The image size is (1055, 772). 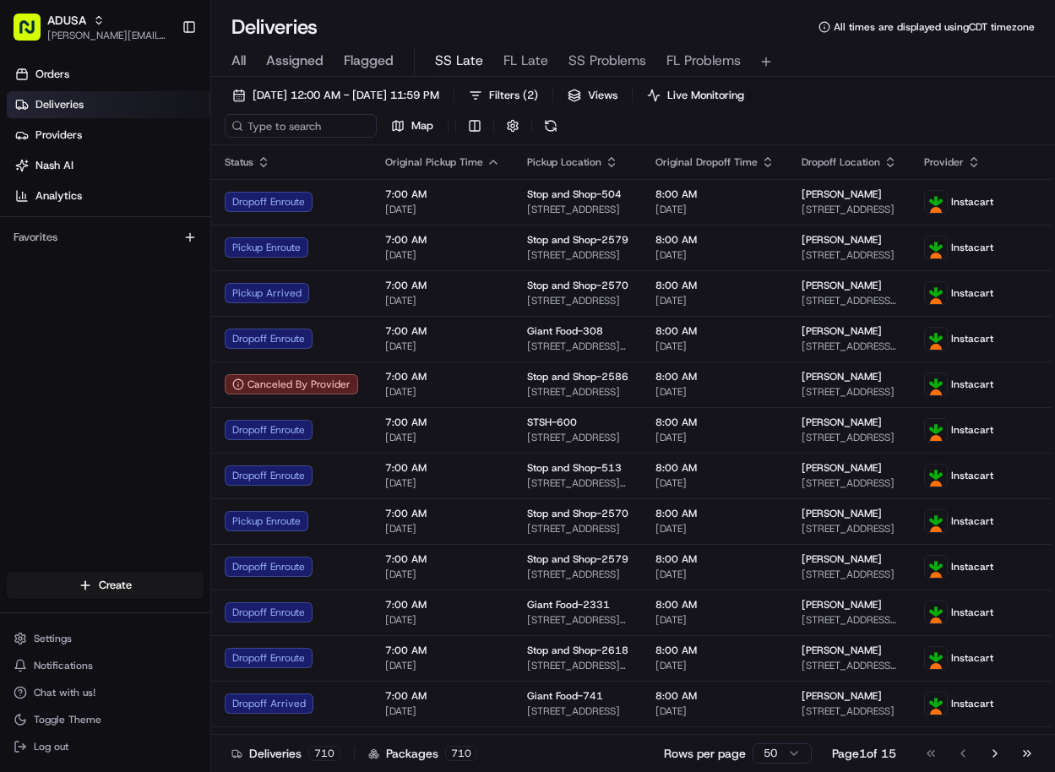 I want to click on span: All, so click(x=238, y=61).